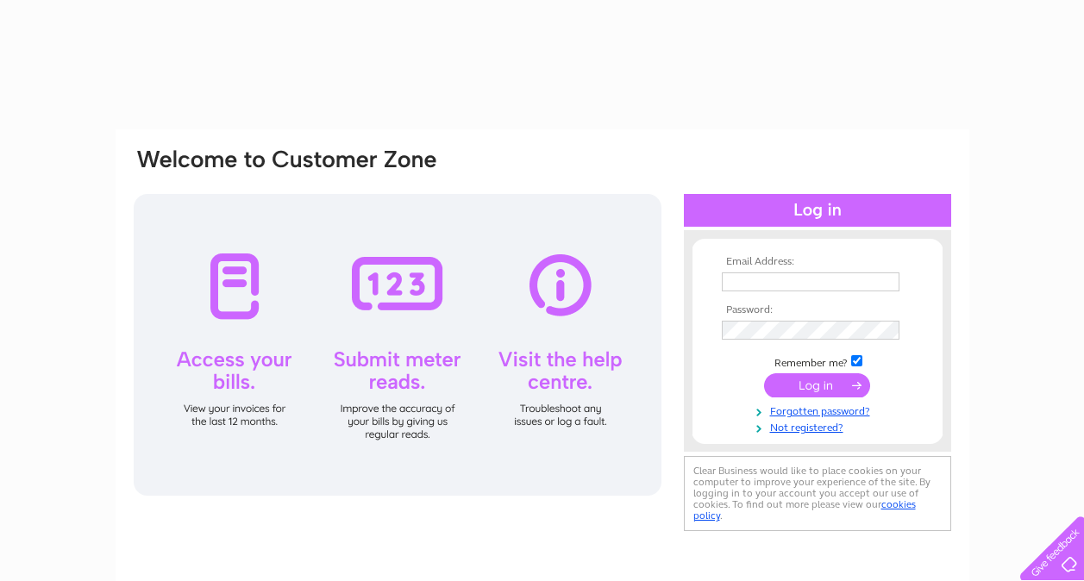  What do you see at coordinates (819, 410) in the screenshot?
I see `a: Forgotten password?` at bounding box center [819, 410].